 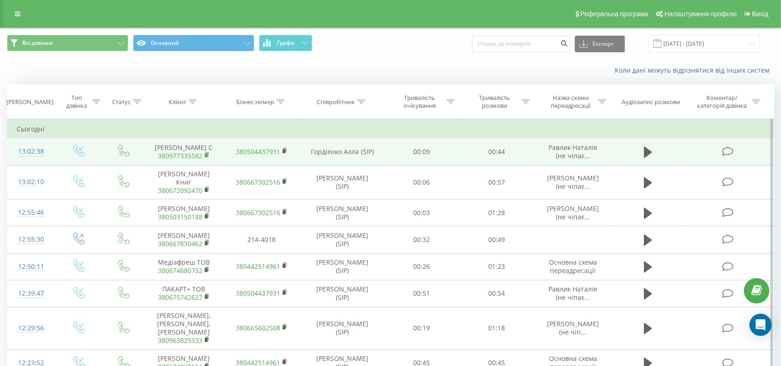 I want to click on a: 380503150188, so click(x=180, y=217).